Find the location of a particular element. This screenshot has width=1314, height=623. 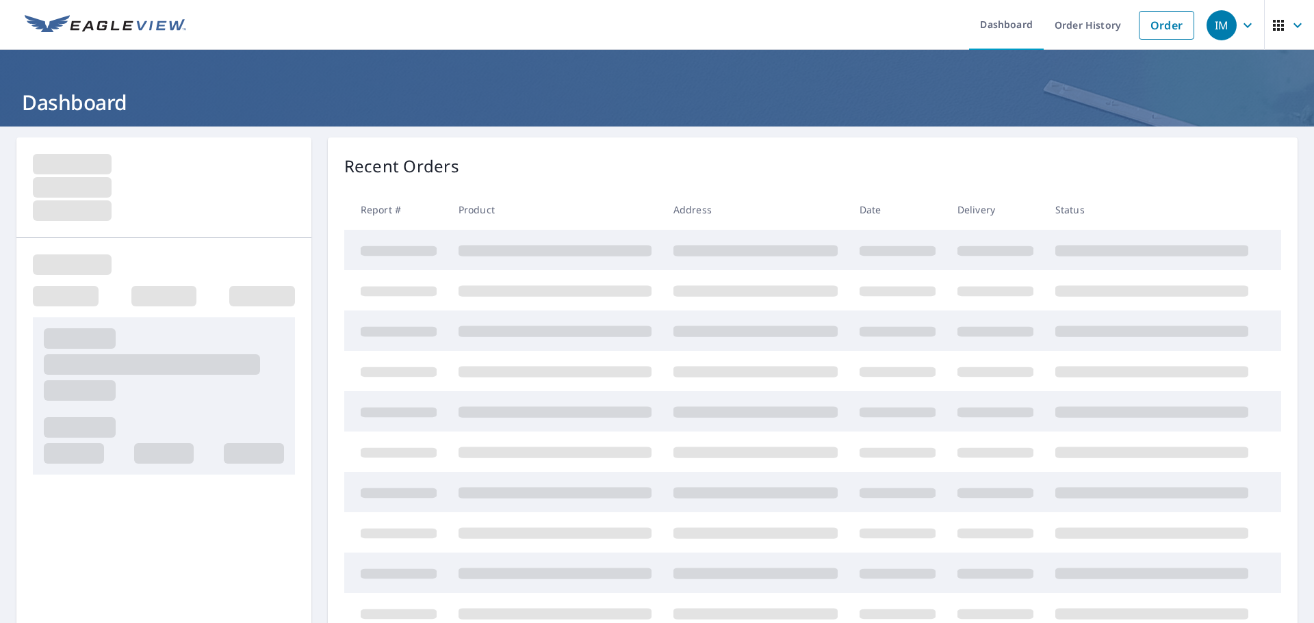

div: IM is located at coordinates (1221, 25).